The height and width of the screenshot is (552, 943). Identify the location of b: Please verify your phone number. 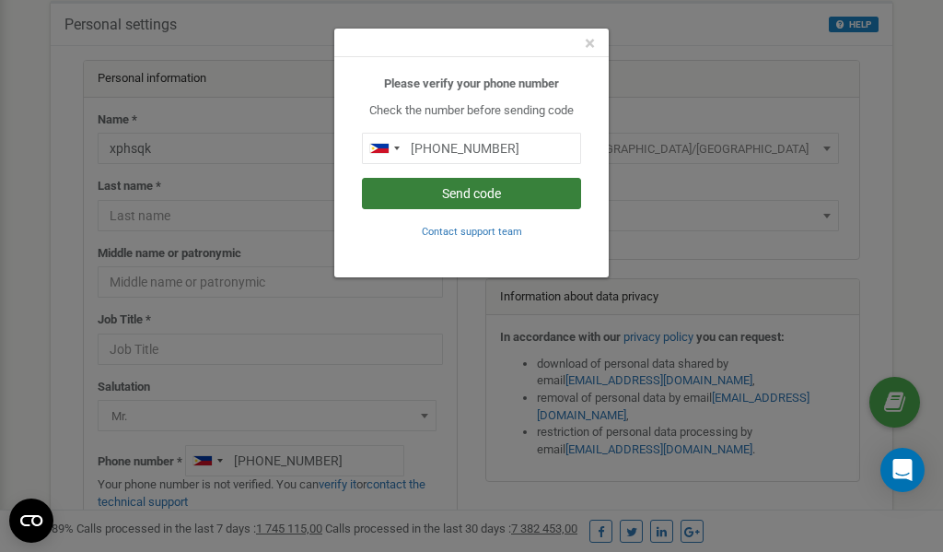
(472, 83).